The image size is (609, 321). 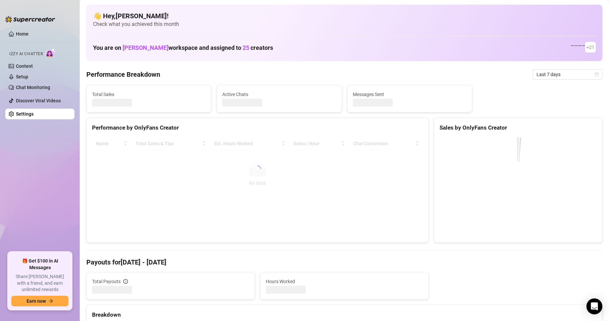 What do you see at coordinates (344, 24) in the screenshot?
I see `span: Check what you achieved this month` at bounding box center [344, 24].